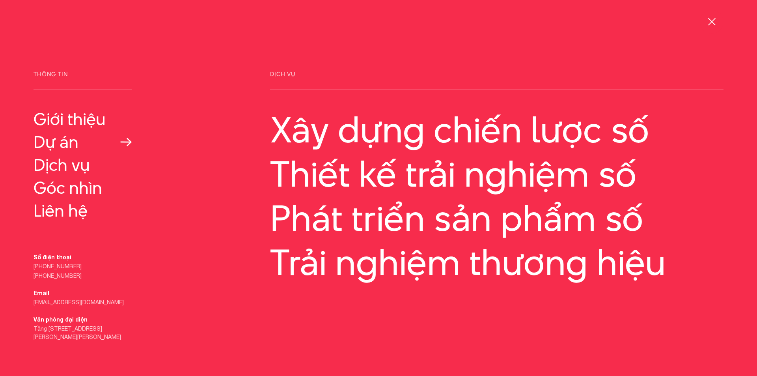  Describe the element at coordinates (41, 293) in the screenshot. I see `b: Email` at that location.